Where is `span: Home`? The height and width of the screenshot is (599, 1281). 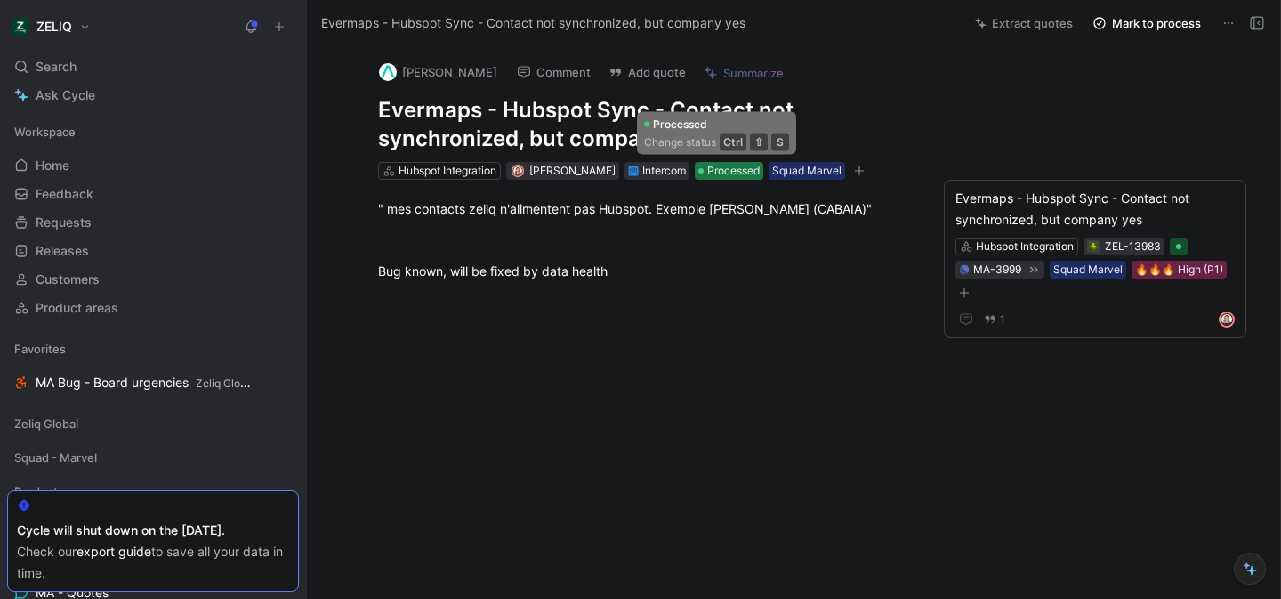 span: Home is located at coordinates (52, 165).